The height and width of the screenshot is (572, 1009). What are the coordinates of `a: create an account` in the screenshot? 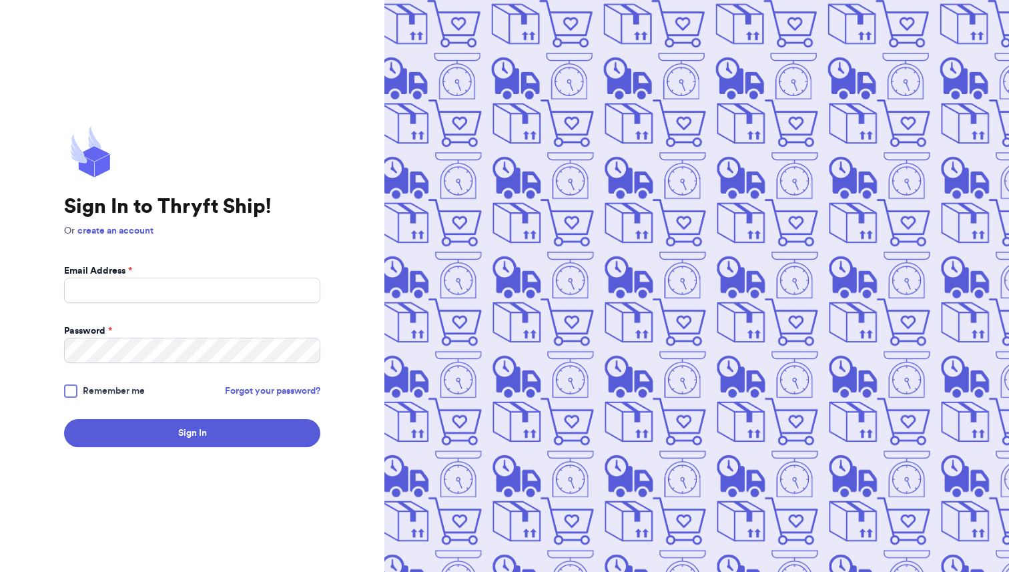 It's located at (115, 231).